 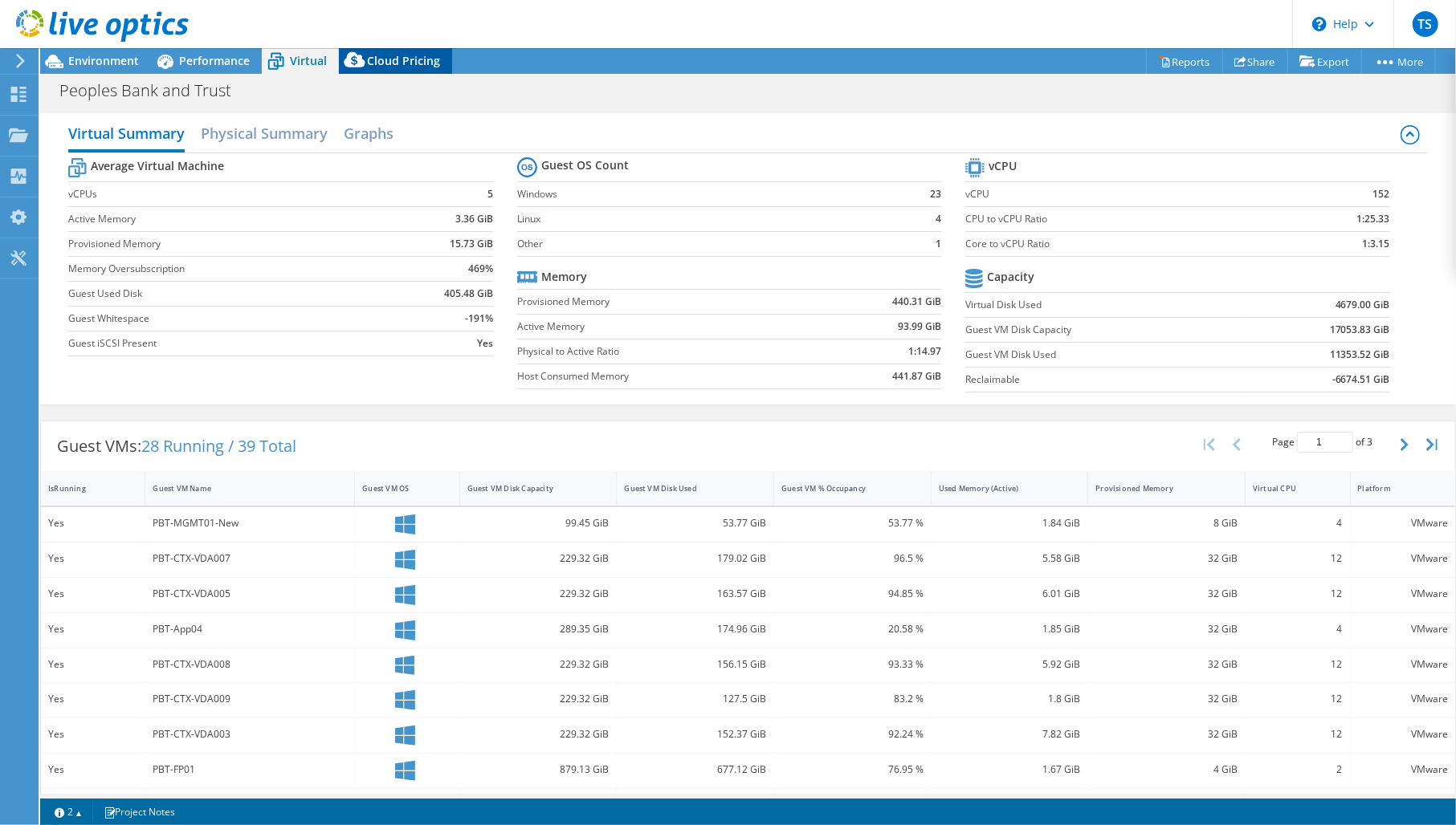 I want to click on div: 7.82 GiB, so click(x=1009, y=734).